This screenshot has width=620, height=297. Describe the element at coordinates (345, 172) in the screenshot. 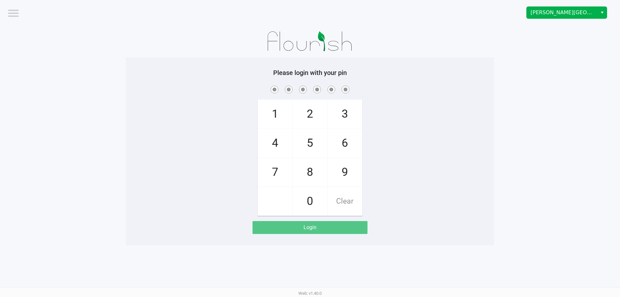

I see `span: 9` at that location.